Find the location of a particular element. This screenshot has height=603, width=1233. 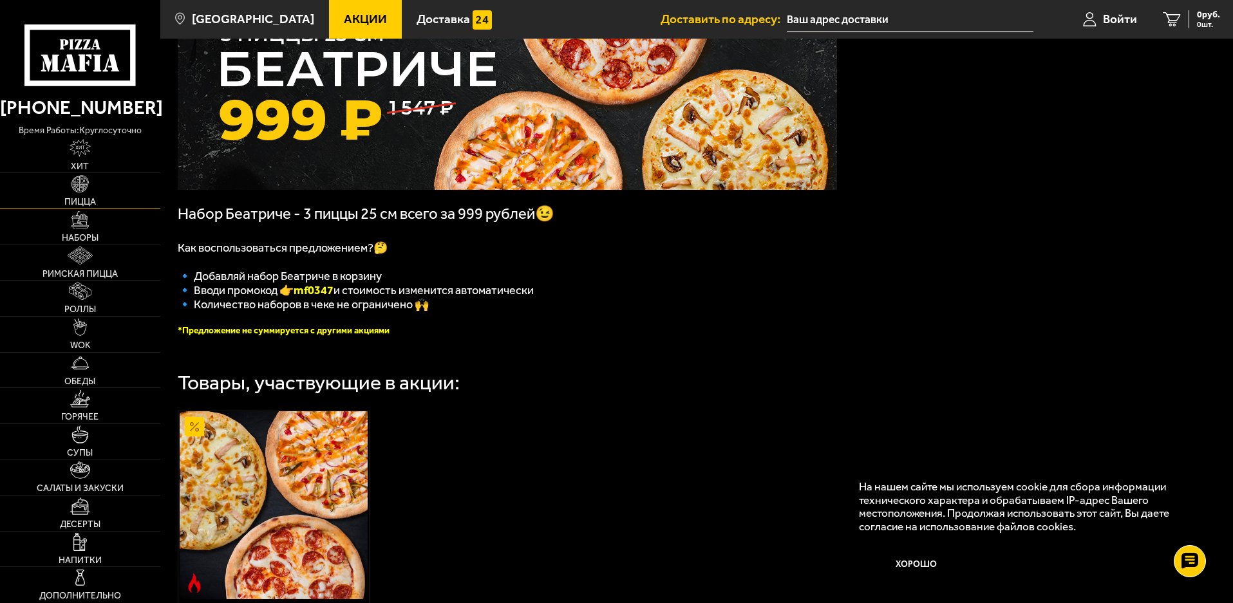

span: Набор Беатриче - 3 пиццы 25 см всего за 999 рублей😉 is located at coordinates (366, 214).